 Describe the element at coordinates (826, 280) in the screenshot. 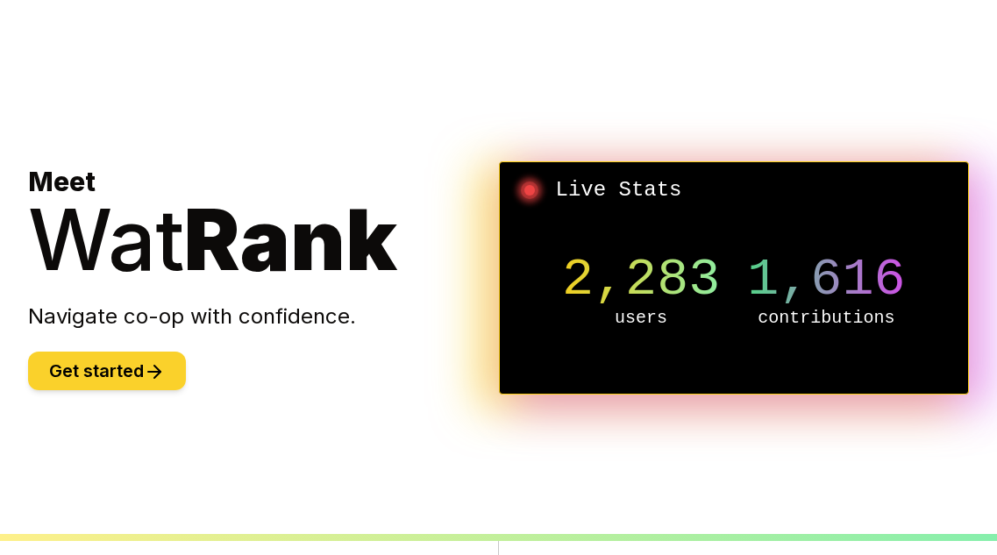

I see `p: 1,616` at that location.